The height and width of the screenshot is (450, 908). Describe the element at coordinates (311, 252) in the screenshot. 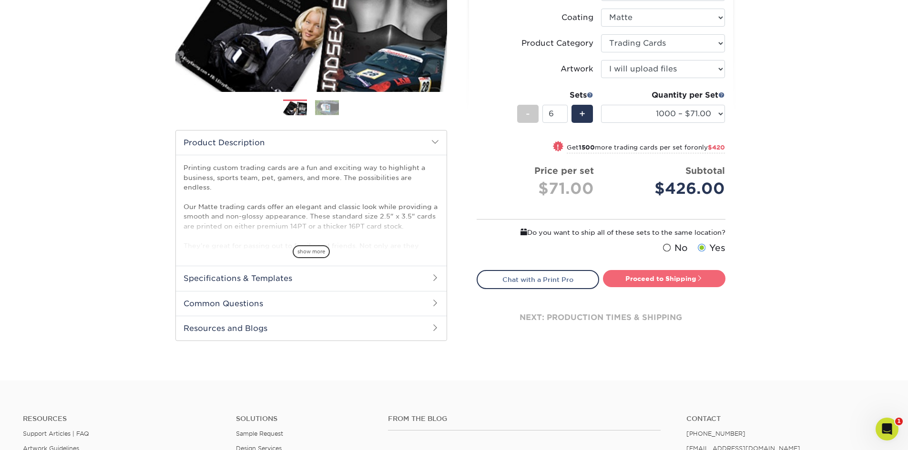

I see `span: show more` at that location.